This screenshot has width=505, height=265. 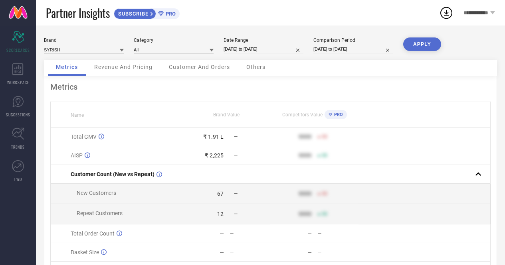 What do you see at coordinates (85, 253) in the screenshot?
I see `span: Basket Size` at bounding box center [85, 253].